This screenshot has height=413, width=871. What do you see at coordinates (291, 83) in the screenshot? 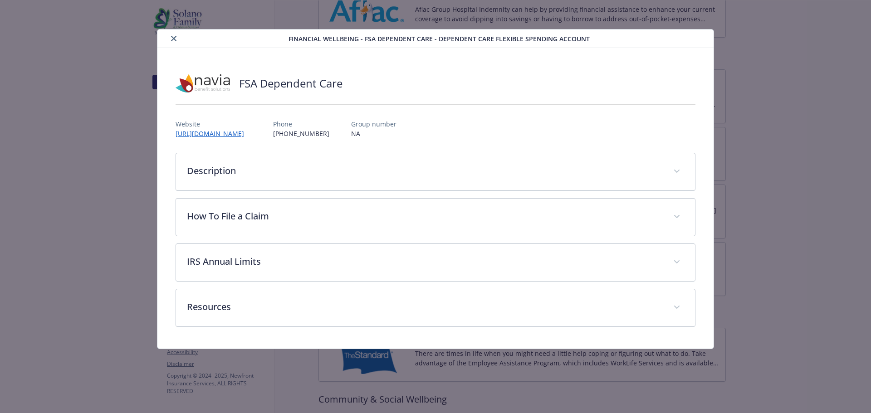
I see `h2: FSA Dependent Care` at bounding box center [291, 83].